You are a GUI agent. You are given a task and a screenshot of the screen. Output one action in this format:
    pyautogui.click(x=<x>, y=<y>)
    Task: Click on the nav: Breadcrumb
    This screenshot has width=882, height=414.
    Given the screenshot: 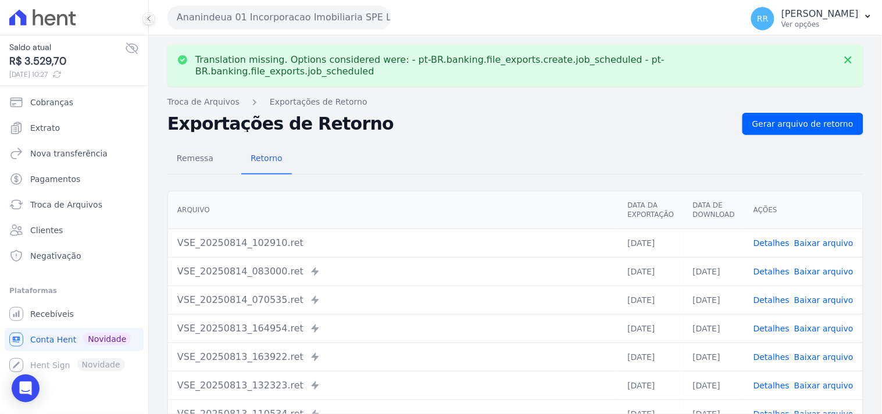 What is the action you would take?
    pyautogui.click(x=515, y=102)
    